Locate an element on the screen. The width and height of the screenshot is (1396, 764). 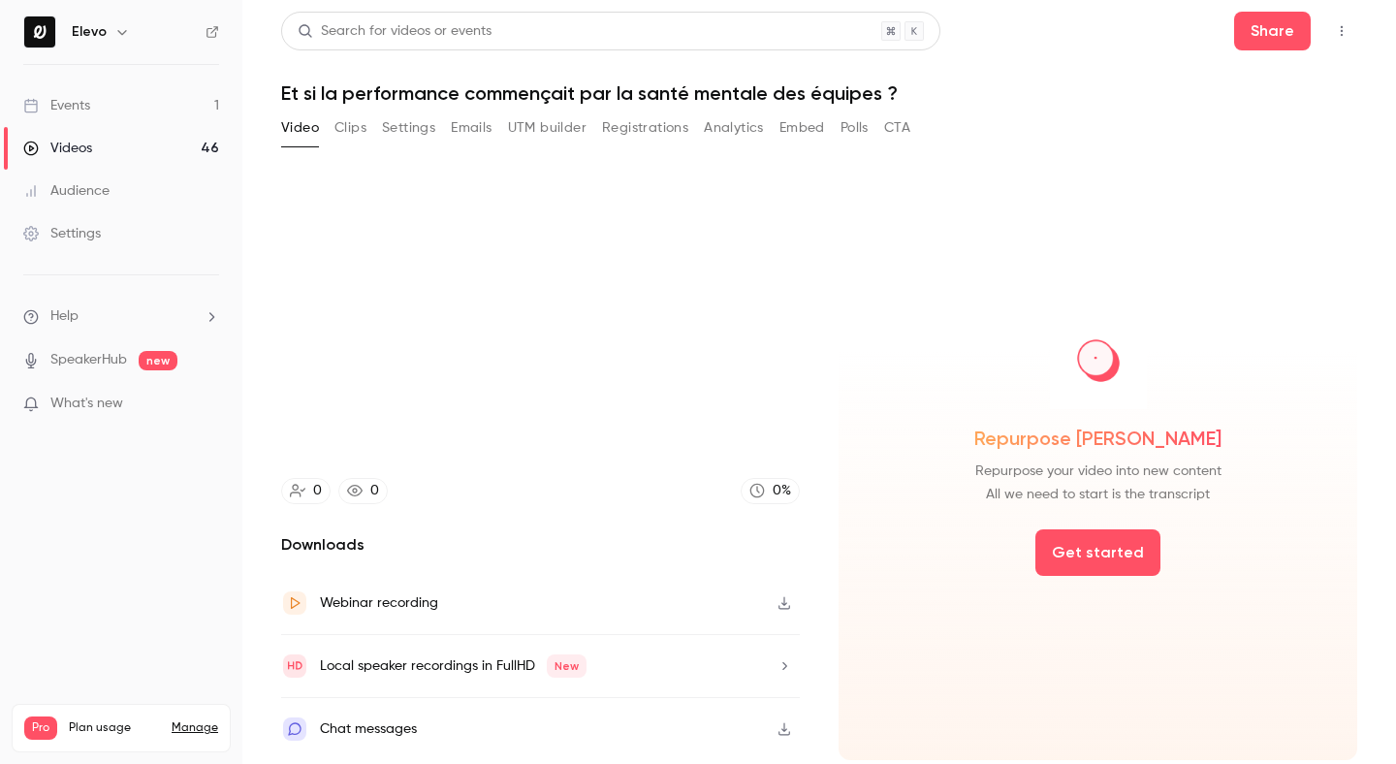
a: Manage is located at coordinates (195, 728).